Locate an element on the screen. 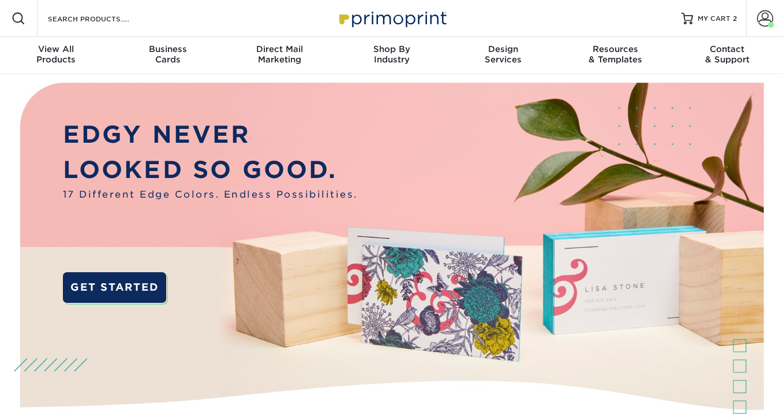 The width and height of the screenshot is (783, 419). span: Resources is located at coordinates (615, 49).